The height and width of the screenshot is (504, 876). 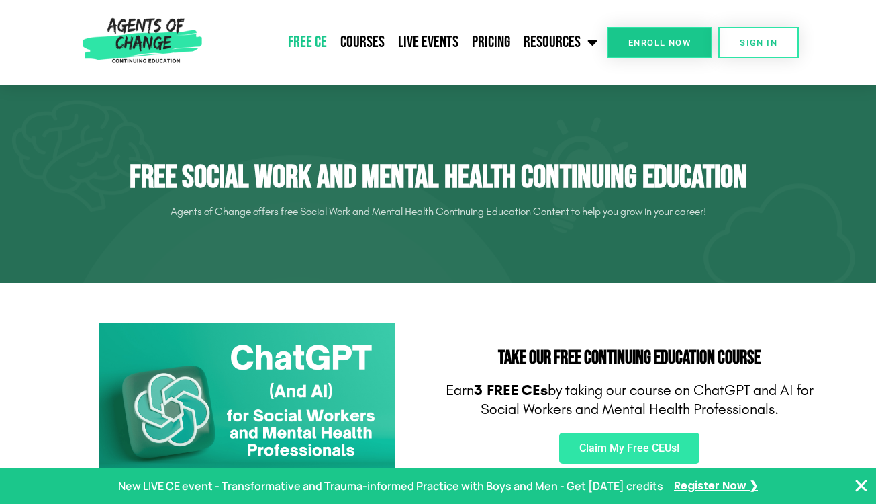 What do you see at coordinates (630, 358) in the screenshot?
I see `h2: Take Our FREE Continuing Education Course` at bounding box center [630, 358].